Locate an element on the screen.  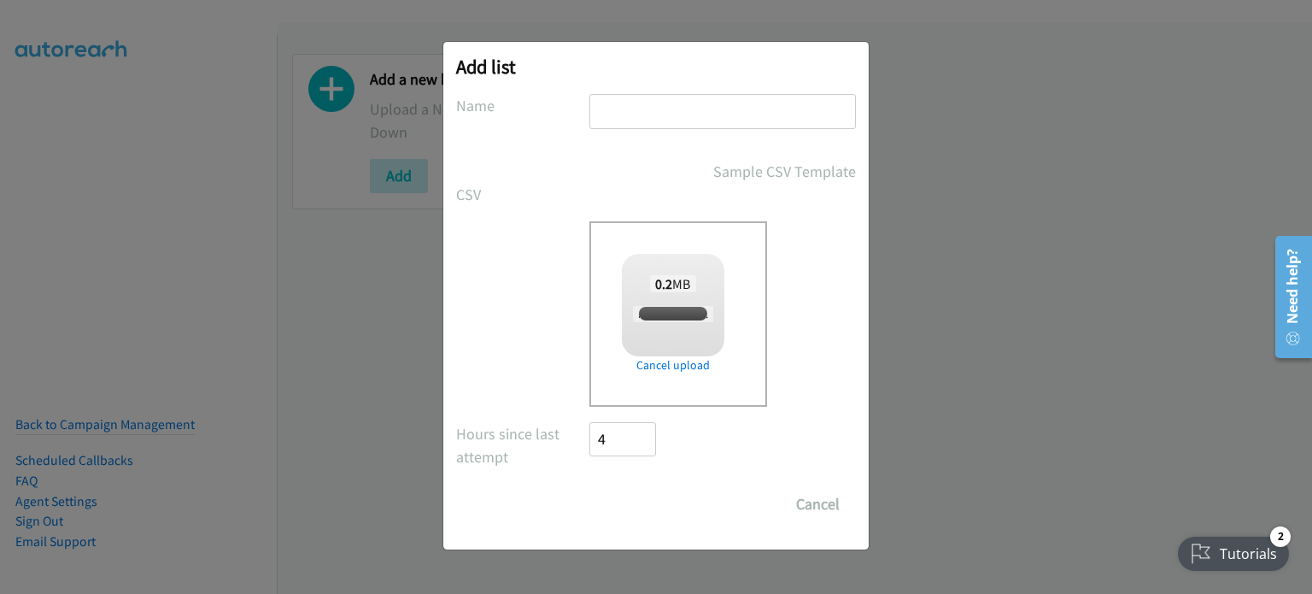
div: Need help? is located at coordinates (29, 57).